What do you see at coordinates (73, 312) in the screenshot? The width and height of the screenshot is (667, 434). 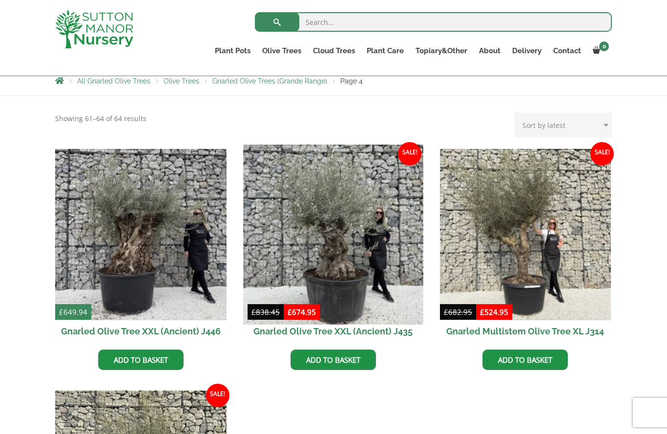 I see `bdi: 649.94` at bounding box center [73, 312].